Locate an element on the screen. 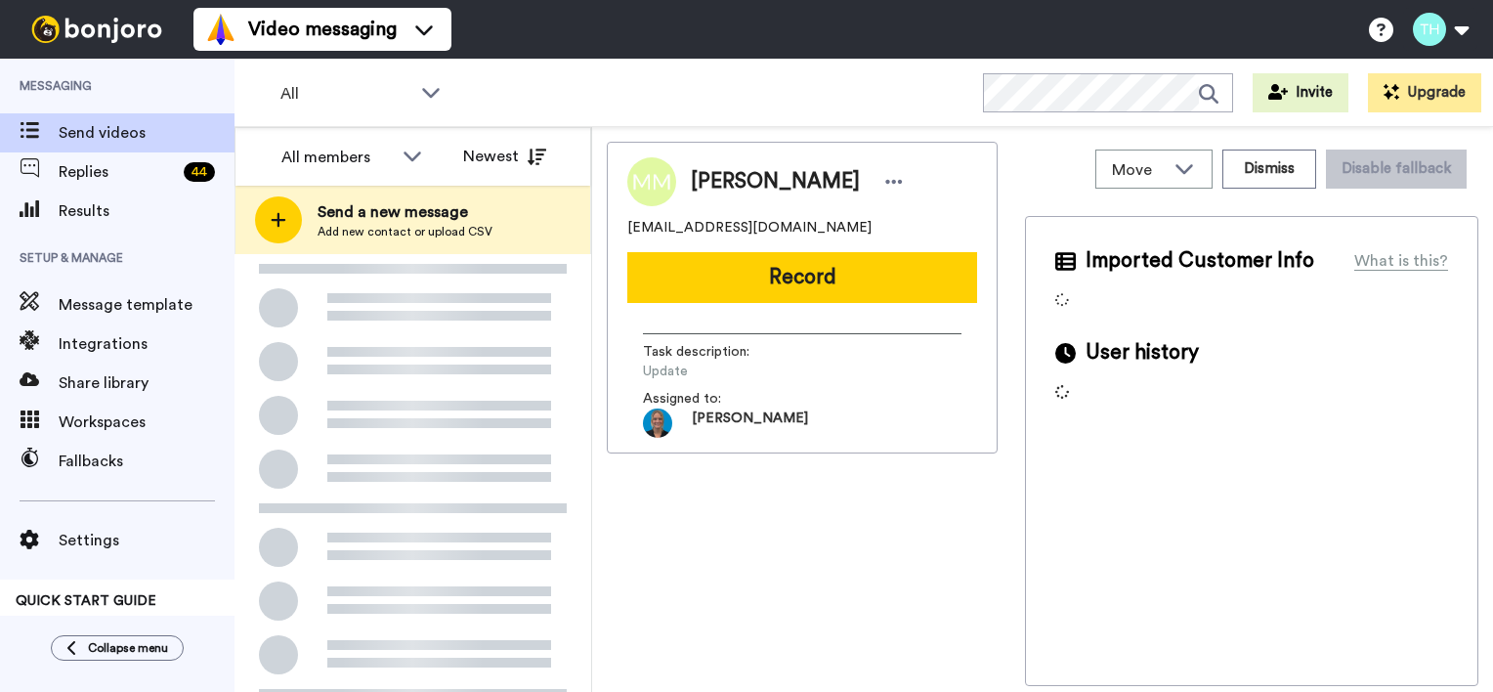 The height and width of the screenshot is (692, 1493). span: Share library is located at coordinates (147, 383).